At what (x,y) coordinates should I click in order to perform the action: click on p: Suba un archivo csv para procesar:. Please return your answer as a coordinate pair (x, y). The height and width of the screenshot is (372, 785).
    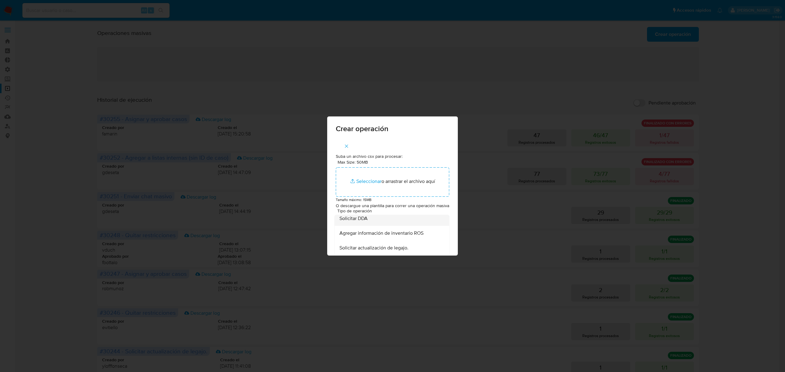
    Looking at the image, I should click on (392, 157).